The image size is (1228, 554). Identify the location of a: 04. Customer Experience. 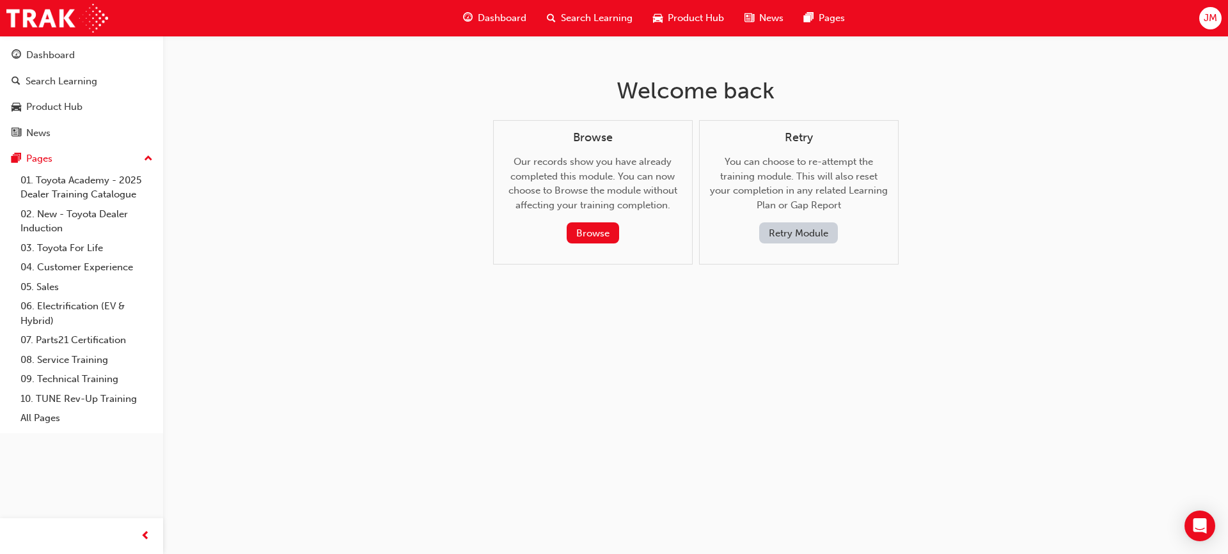
(86, 267).